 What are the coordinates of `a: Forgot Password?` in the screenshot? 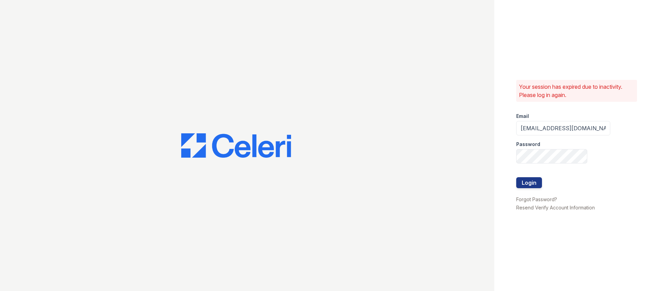 It's located at (537, 199).